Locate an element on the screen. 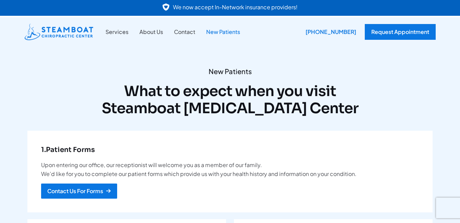 The height and width of the screenshot is (223, 460). div: Contact Us For Forms is located at coordinates (75, 191).